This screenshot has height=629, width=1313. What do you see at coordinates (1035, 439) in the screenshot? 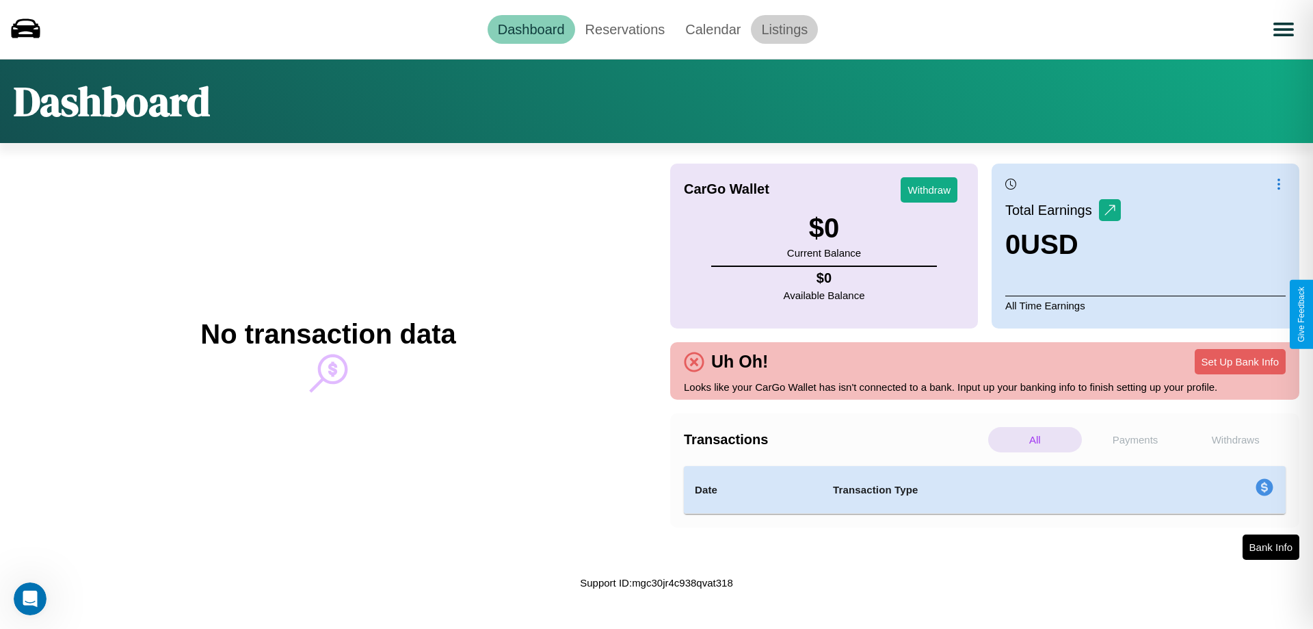
I see `p: All` at bounding box center [1035, 439].